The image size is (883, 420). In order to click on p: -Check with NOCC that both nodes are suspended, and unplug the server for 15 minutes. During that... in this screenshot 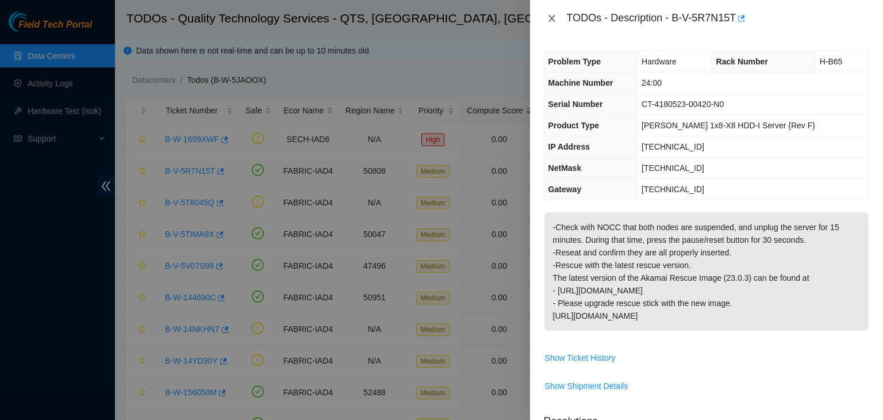, I will do `click(706, 271)`.